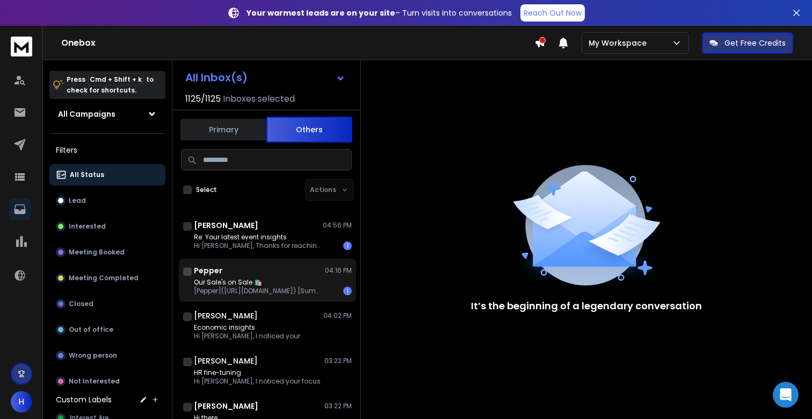 Image resolution: width=812 pixels, height=419 pixels. Describe the element at coordinates (786, 394) in the screenshot. I see `div: Open Intercom Messenger` at that location.